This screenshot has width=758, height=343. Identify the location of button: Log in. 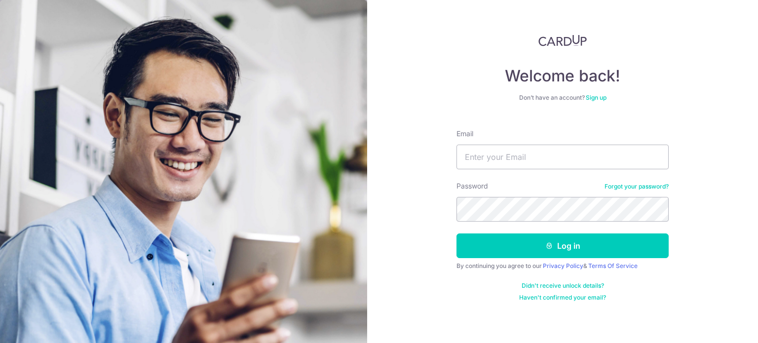
(562, 246).